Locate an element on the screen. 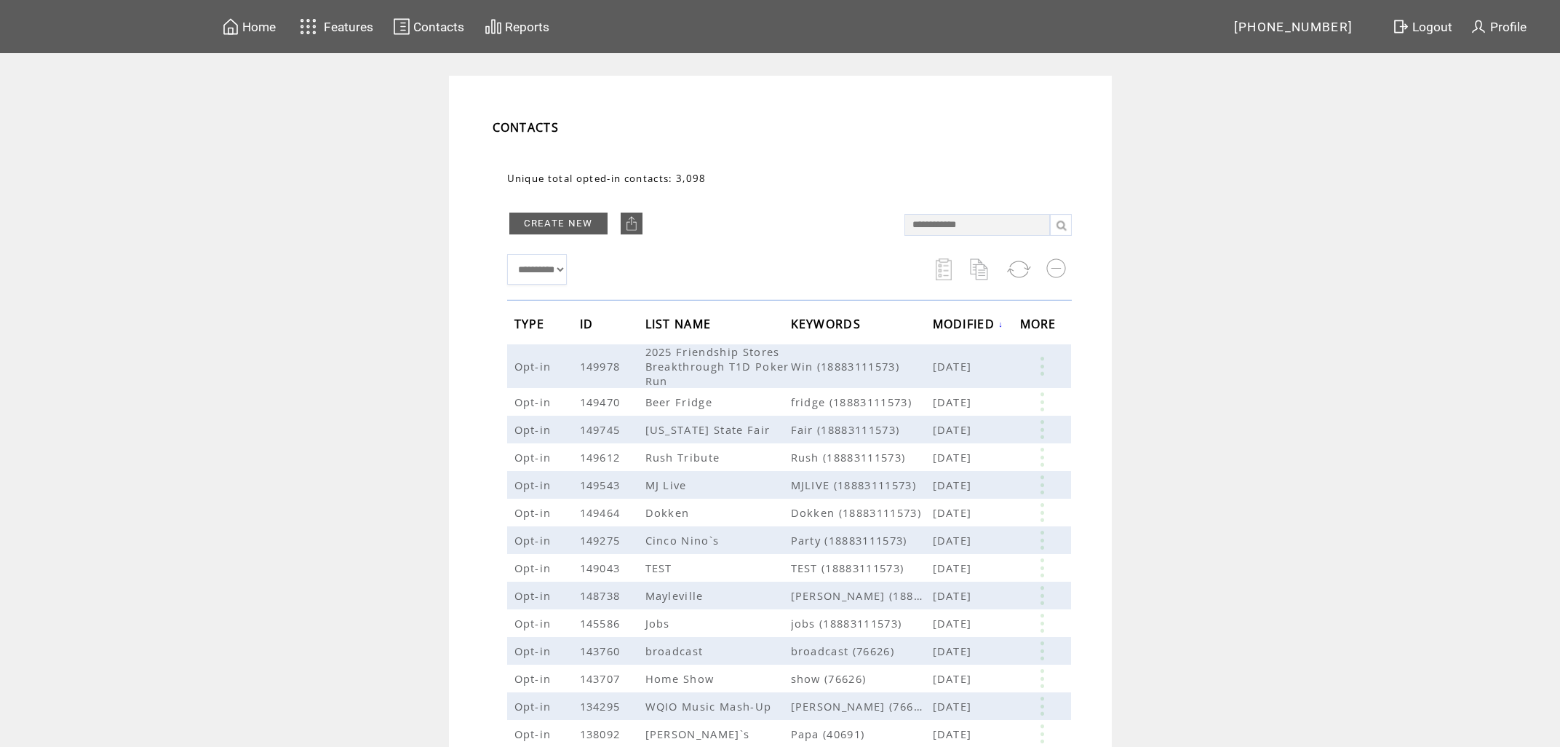 This screenshot has width=1560, height=747. span: Contacts is located at coordinates (439, 27).